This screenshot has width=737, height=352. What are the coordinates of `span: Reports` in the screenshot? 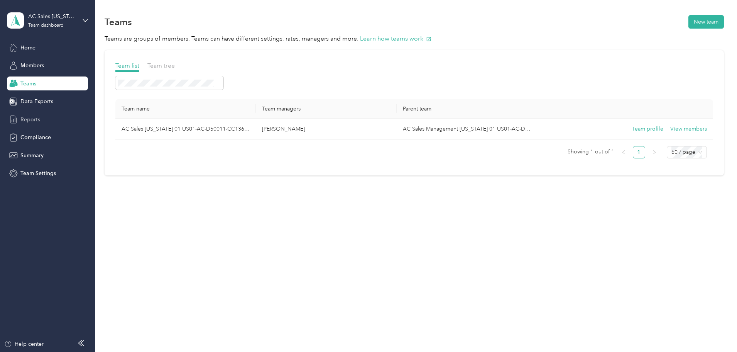 It's located at (30, 119).